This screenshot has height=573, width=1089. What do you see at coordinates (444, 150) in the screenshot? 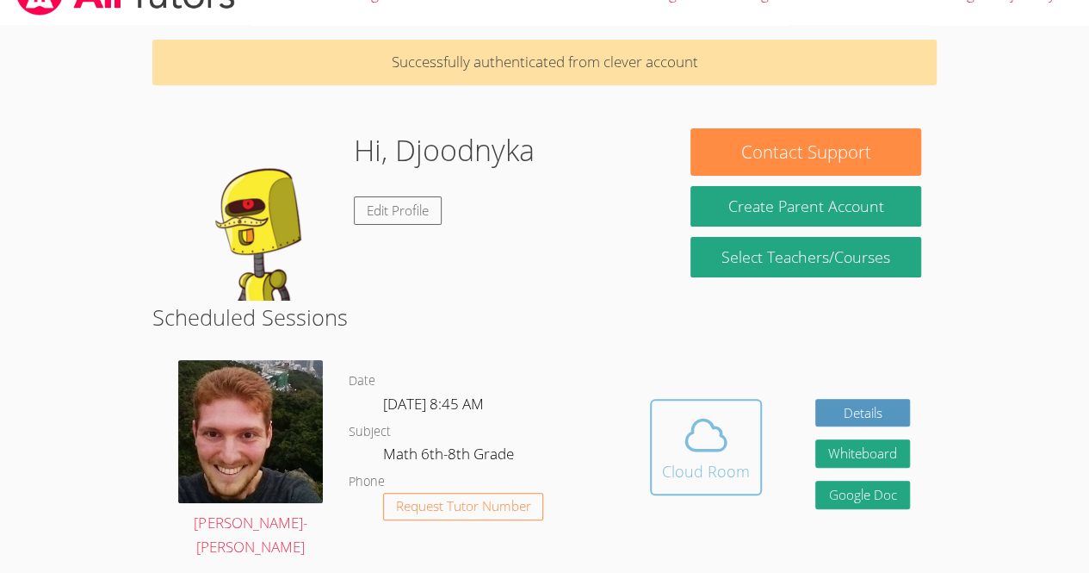
I see `h1: Hi, Djoodnyka` at bounding box center [444, 150].